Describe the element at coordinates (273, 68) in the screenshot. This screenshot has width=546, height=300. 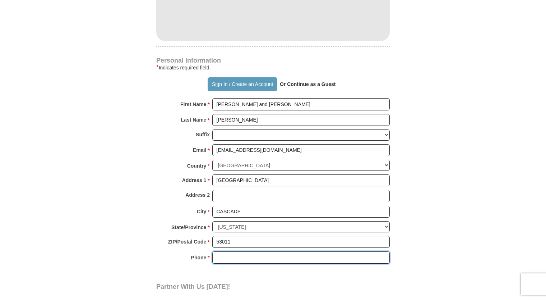
I see `div: Indicates required field` at that location.